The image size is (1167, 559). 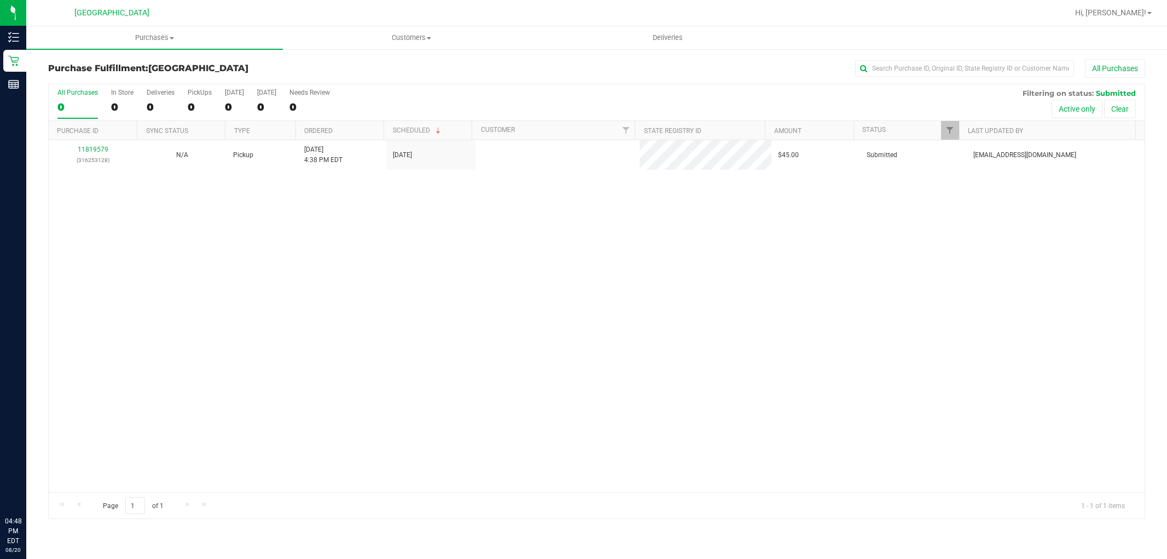 I want to click on span: Deliveries, so click(x=668, y=38).